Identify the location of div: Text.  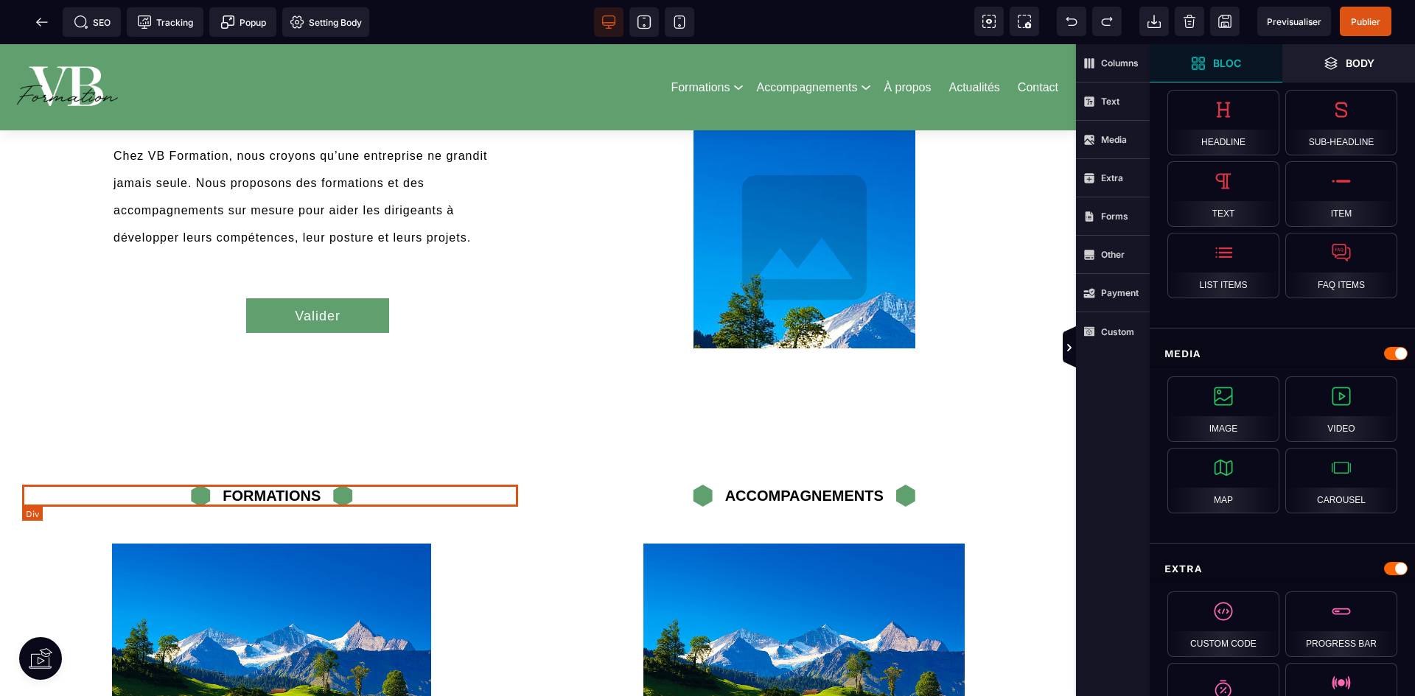
(1223, 194).